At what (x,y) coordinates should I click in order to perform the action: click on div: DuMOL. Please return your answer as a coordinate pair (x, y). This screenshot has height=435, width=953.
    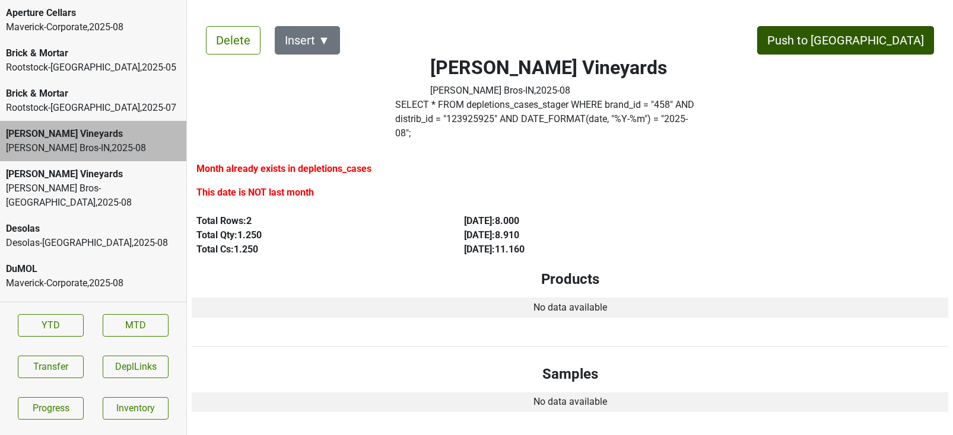
    Looking at the image, I should click on (93, 269).